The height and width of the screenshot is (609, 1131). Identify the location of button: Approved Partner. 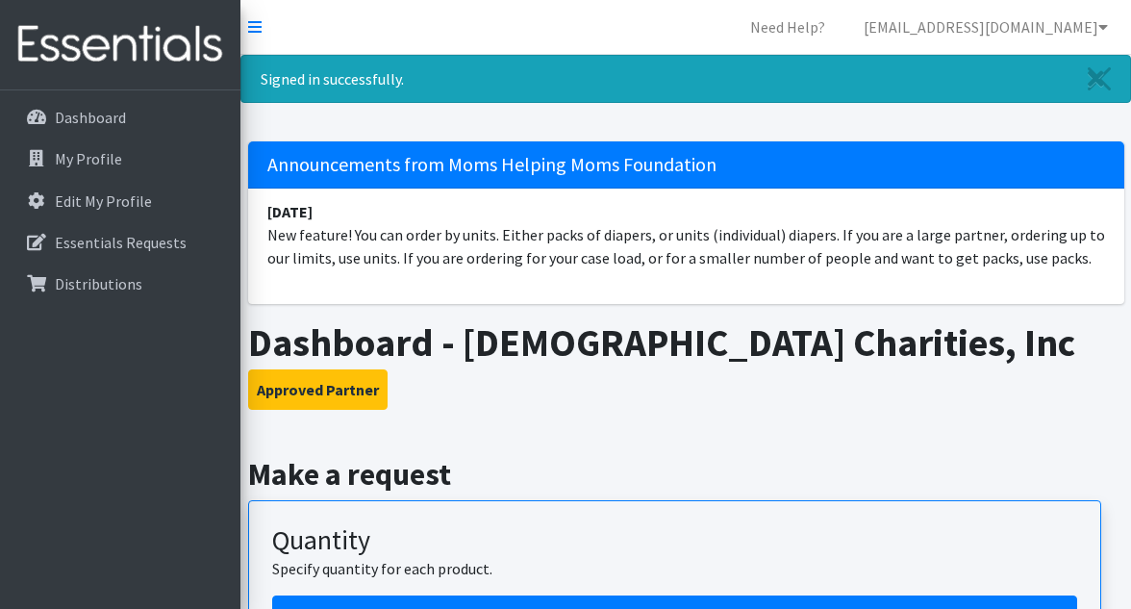
(317, 389).